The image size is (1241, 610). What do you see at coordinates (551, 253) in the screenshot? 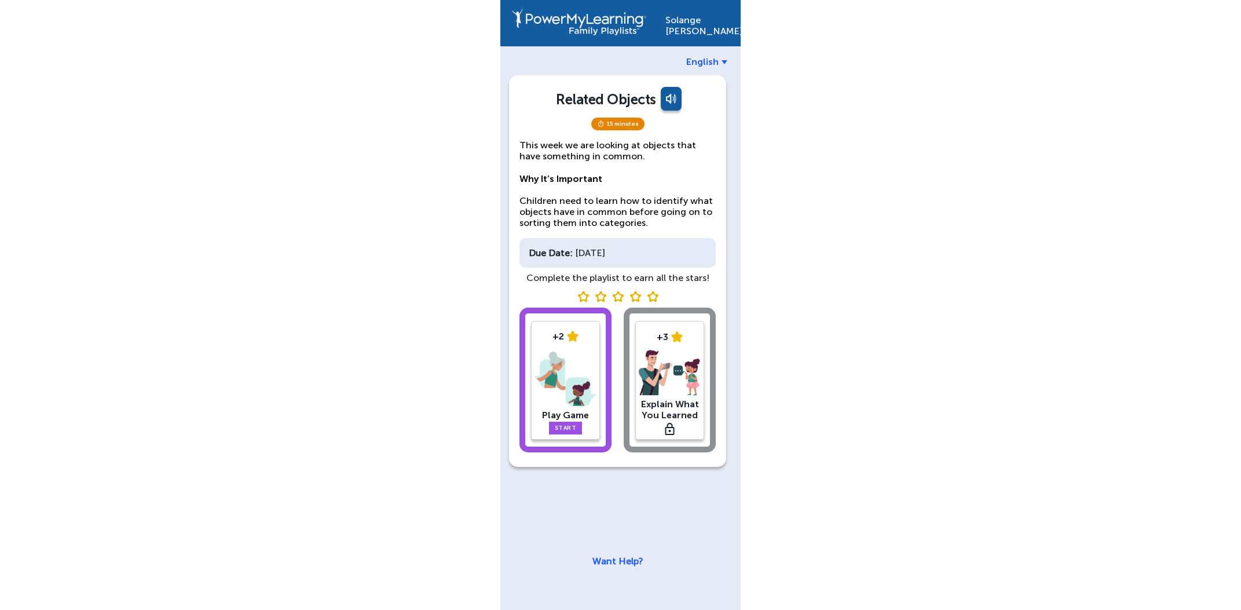
I see `div: Due Date:` at bounding box center [551, 253].